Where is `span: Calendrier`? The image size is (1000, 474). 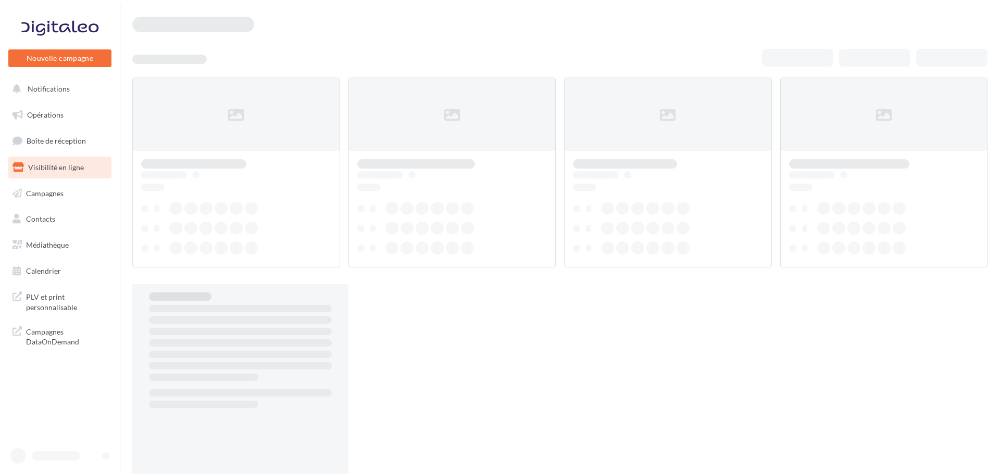
span: Calendrier is located at coordinates (43, 271).